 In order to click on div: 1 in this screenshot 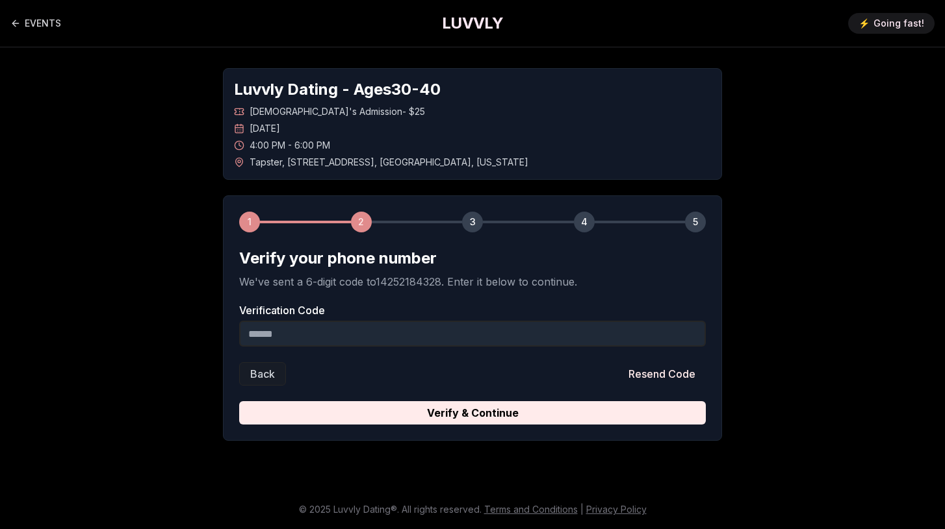, I will do `click(249, 222)`.